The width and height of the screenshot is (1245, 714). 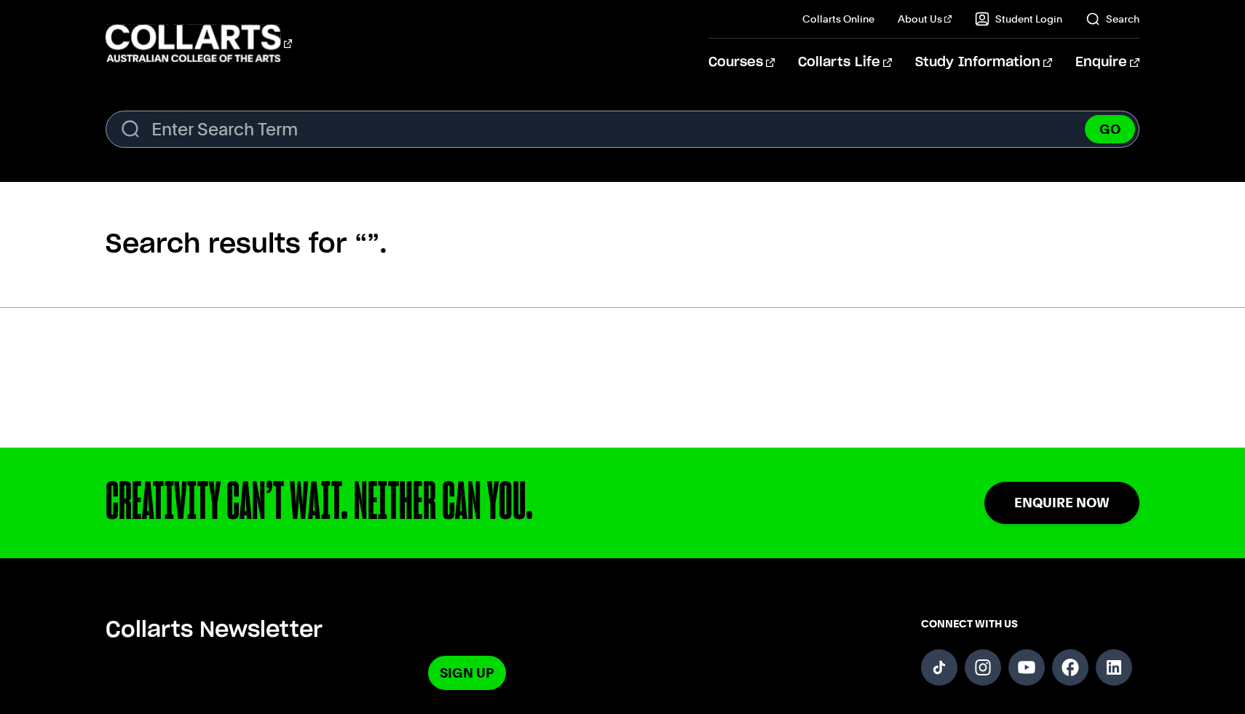 What do you see at coordinates (1070, 668) in the screenshot?
I see `a: Follow us on Facebook` at bounding box center [1070, 668].